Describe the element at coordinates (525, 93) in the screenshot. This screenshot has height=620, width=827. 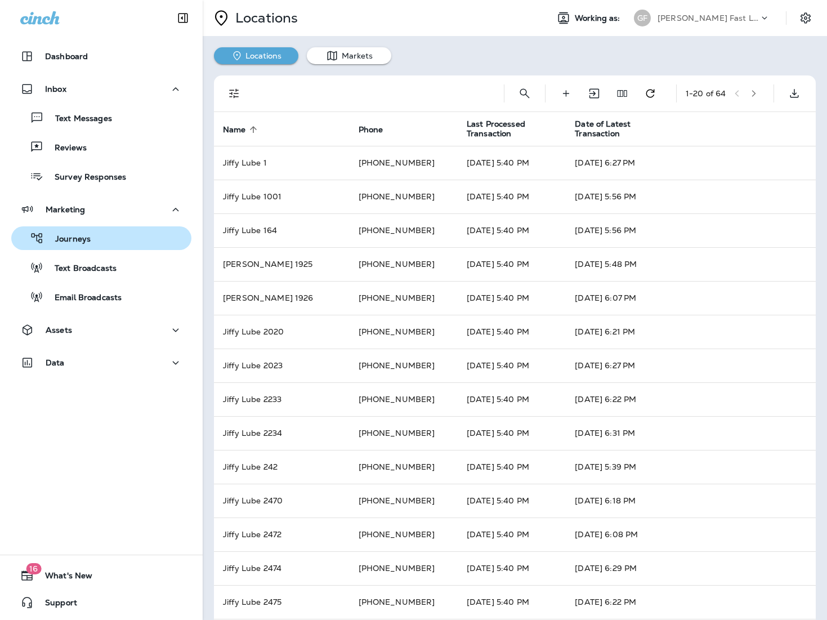
I see `button: Search Locations` at that location.